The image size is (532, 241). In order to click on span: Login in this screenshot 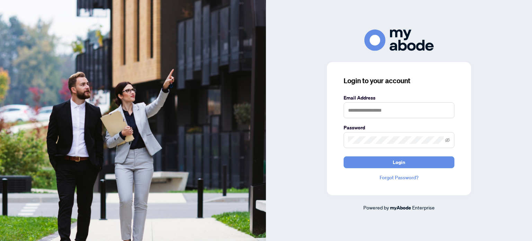, I will do `click(399, 162)`.